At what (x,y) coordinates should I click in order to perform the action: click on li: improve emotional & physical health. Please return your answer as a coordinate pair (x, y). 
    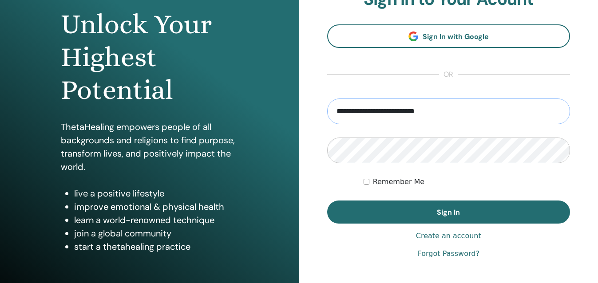
    Looking at the image, I should click on (156, 207).